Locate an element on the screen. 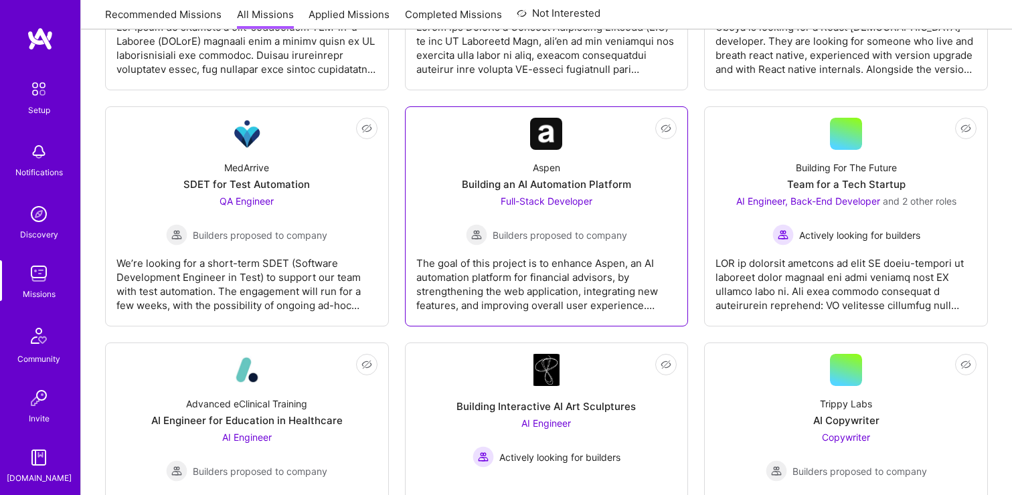 The image size is (1012, 495). div: Lorem ips DoloRs a Consect Adipiscing Elitsedd (EIU) te inc UT Laboreetd Magn, ali’en ad min veni... is located at coordinates (547, 43).